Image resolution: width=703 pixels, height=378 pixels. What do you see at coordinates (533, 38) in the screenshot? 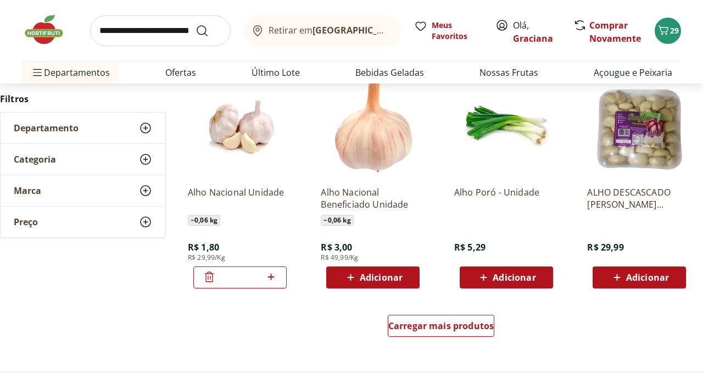
I see `a: Graciana` at bounding box center [533, 38].